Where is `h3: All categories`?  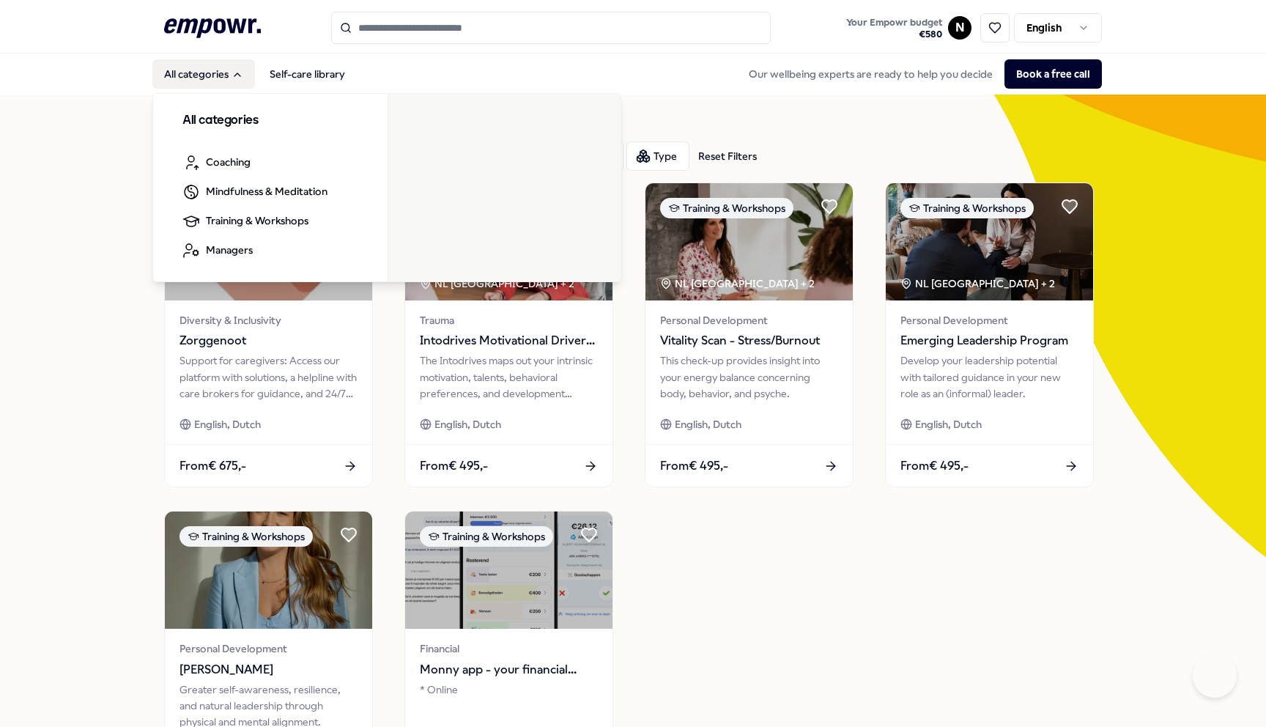 h3: All categories is located at coordinates (270, 121).